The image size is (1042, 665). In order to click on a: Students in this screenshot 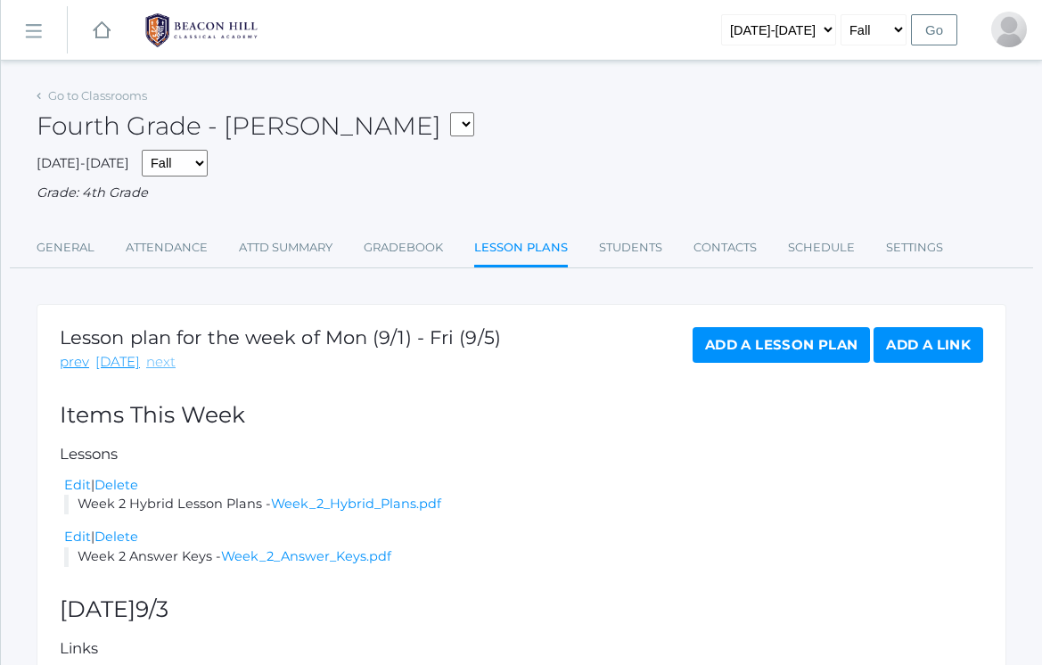, I will do `click(630, 248)`.